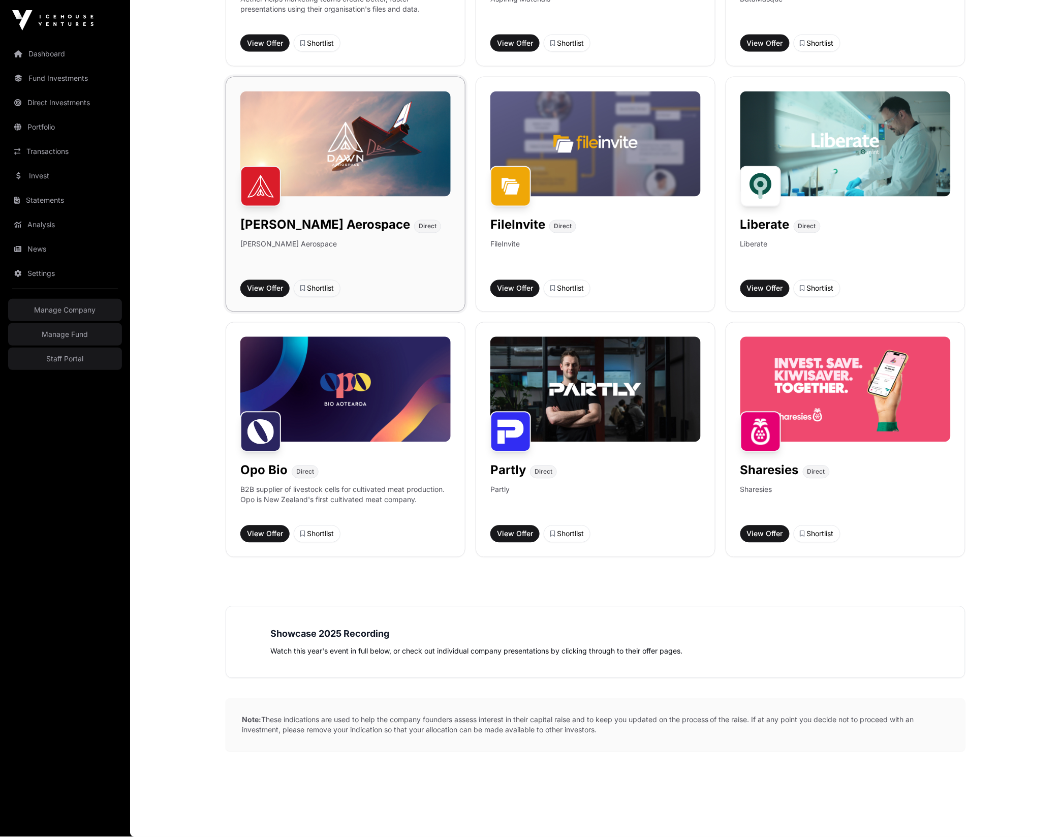  Describe the element at coordinates (65, 273) in the screenshot. I see `a: Settings` at that location.